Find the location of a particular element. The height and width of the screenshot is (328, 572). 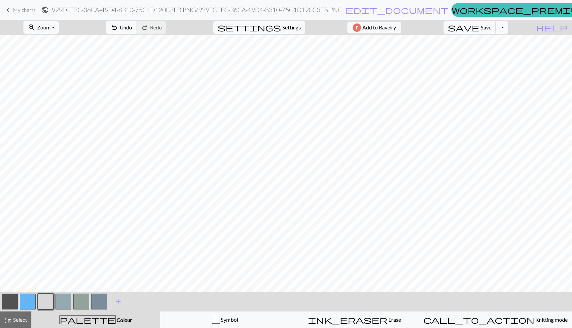

span: undo is located at coordinates (114, 27).